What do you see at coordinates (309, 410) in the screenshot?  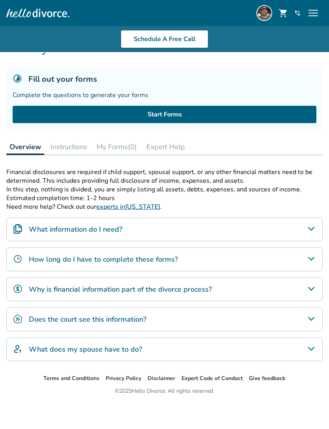 I see `div: Chat Widget` at bounding box center [309, 410].